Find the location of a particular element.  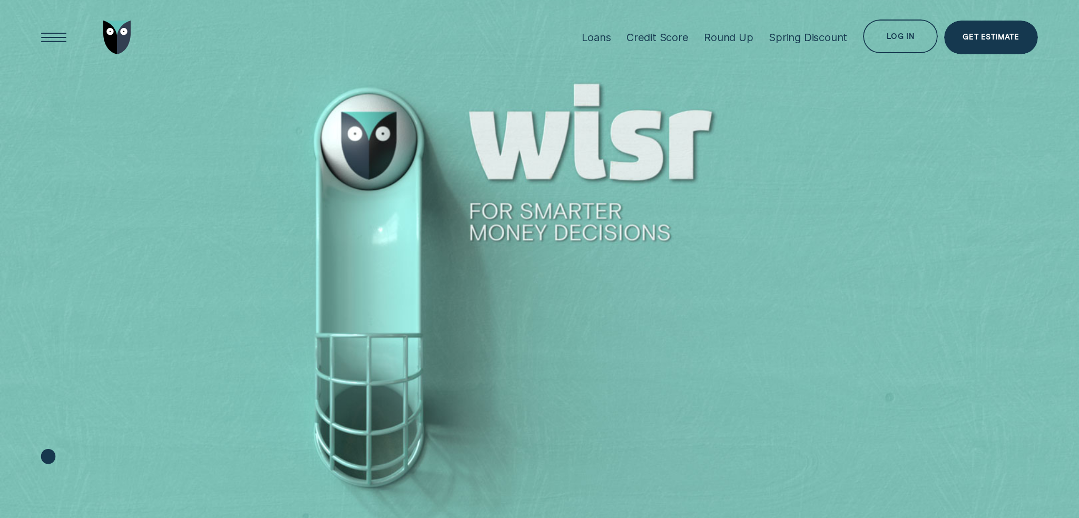

div: Credit Score is located at coordinates (658, 37).